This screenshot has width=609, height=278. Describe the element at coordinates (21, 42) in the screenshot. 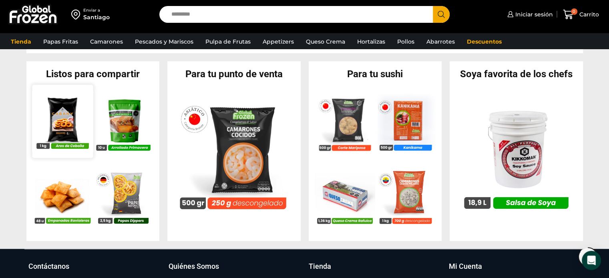

I see `a: Tienda` at that location.